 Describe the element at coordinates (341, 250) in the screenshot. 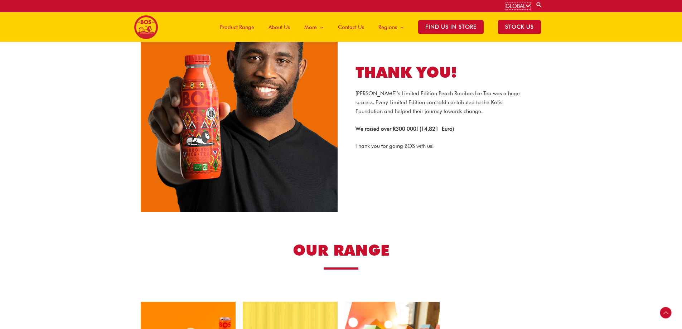

I see `h2: OUR RANGE` at that location.